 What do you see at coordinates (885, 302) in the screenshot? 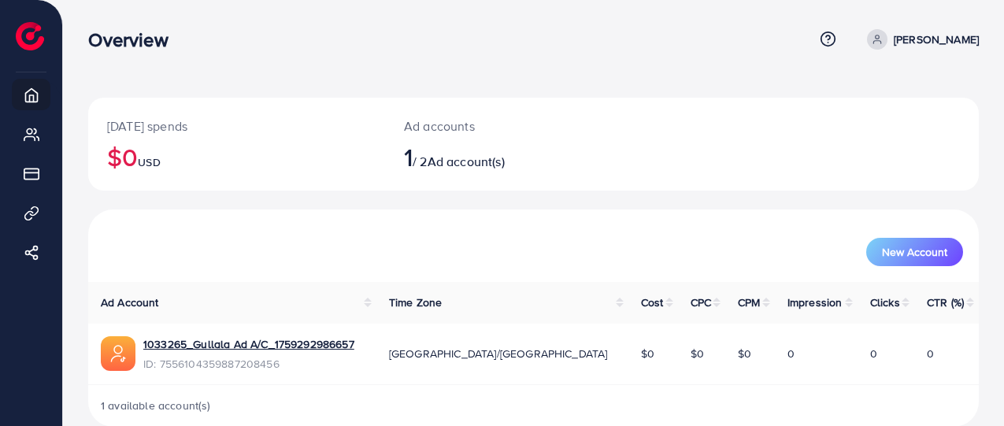
I see `span: Clicks` at bounding box center [885, 302].